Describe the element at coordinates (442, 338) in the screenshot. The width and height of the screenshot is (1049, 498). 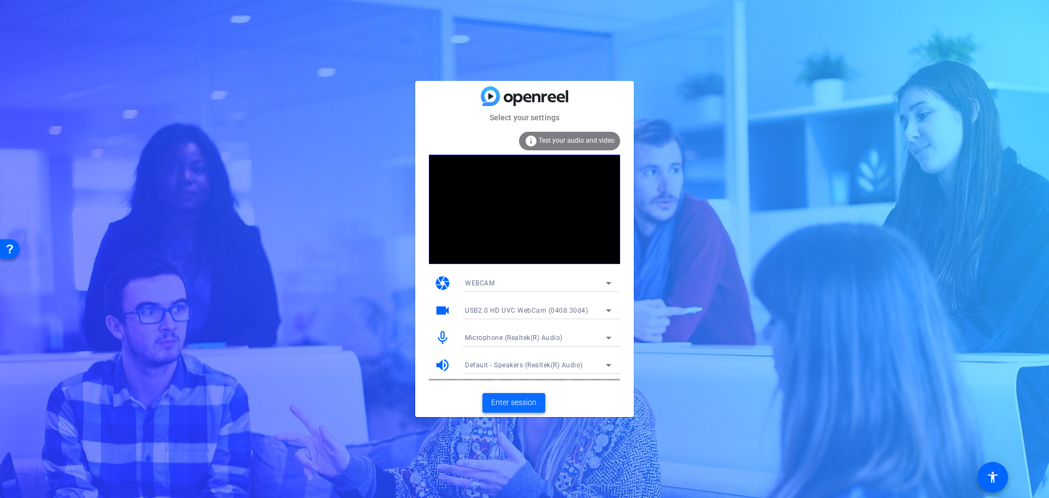
I see `mat-icon: mic_none` at that location.